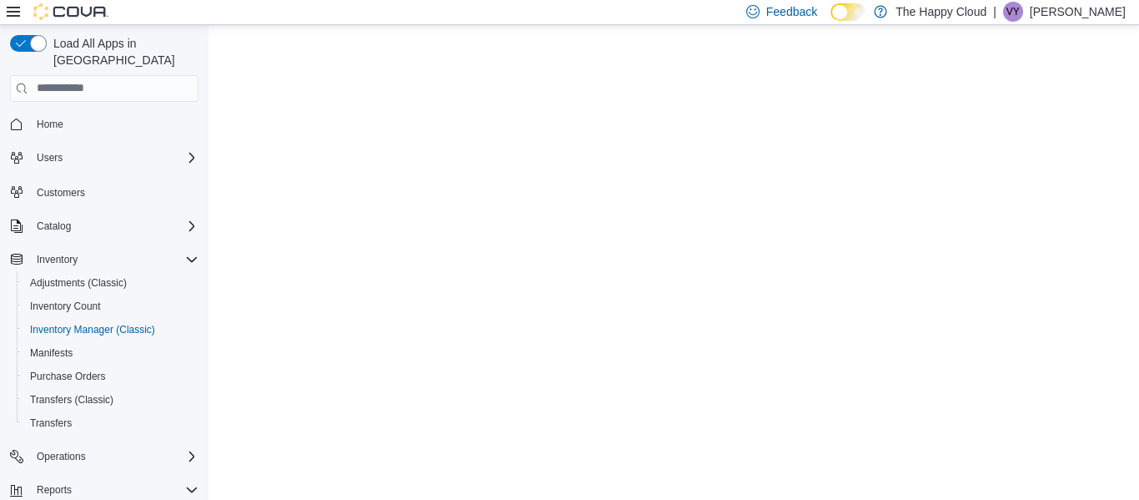  I want to click on input: Dark Mode, so click(848, 12).